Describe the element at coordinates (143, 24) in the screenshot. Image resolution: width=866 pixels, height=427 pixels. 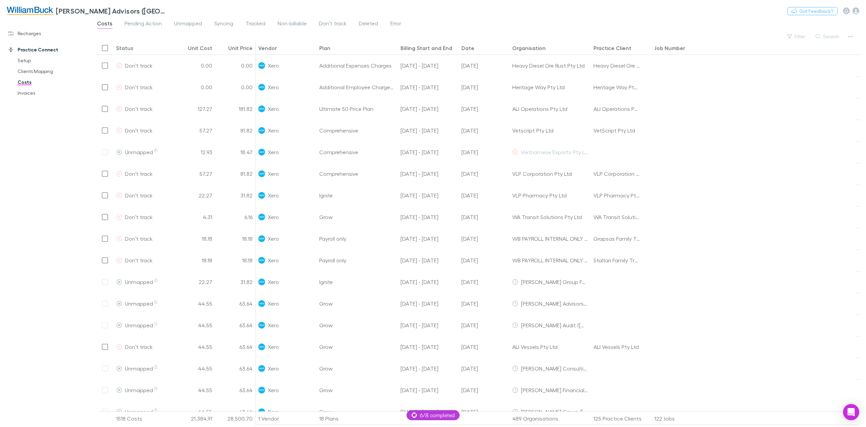
I see `span: Pending Action` at that location.